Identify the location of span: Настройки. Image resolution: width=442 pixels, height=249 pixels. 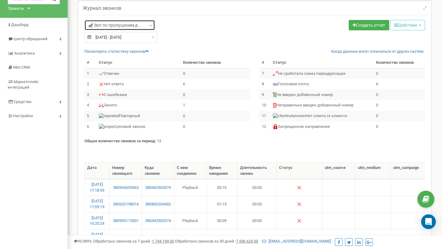
(23, 116).